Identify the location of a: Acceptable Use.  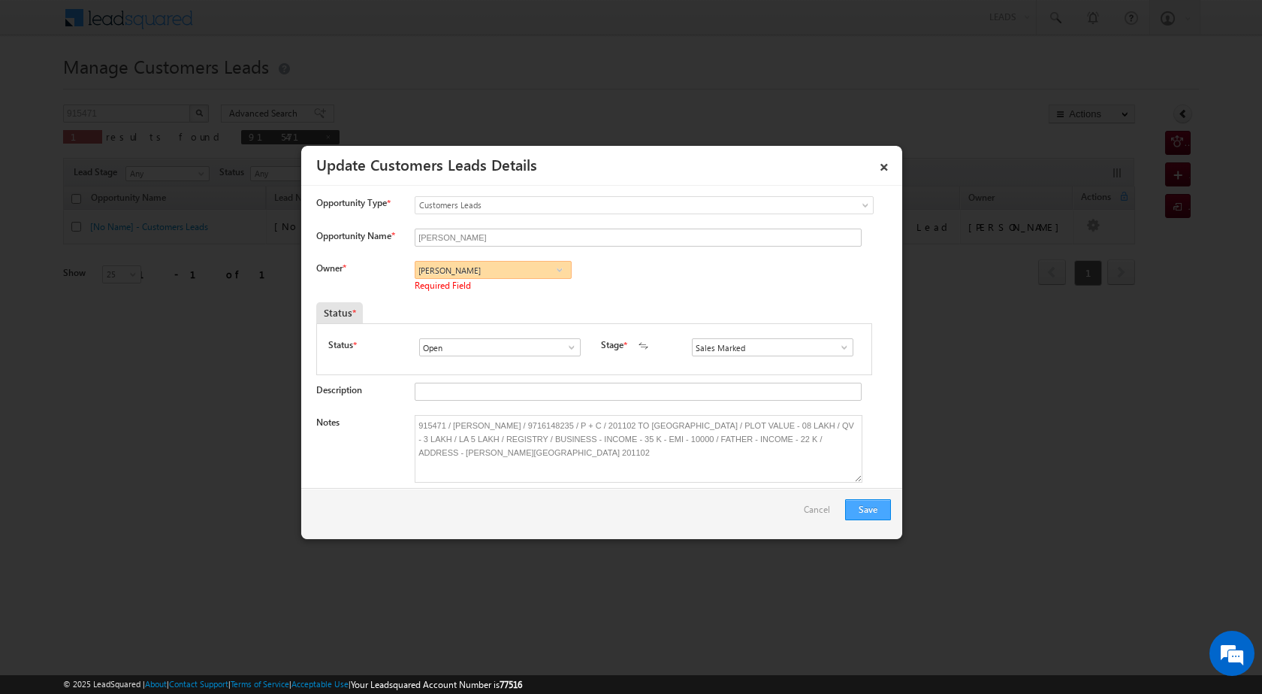
(320, 683).